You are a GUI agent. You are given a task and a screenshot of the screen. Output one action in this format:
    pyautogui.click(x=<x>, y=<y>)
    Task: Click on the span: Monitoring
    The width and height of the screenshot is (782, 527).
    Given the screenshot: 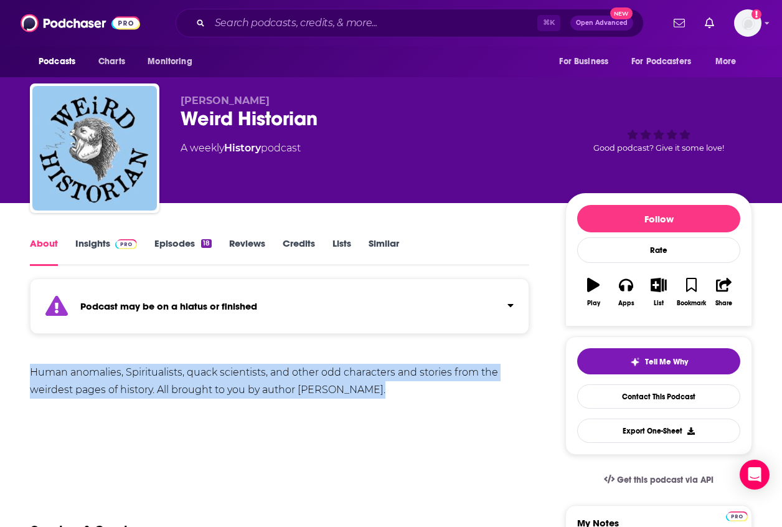 What is the action you would take?
    pyautogui.click(x=169, y=62)
    